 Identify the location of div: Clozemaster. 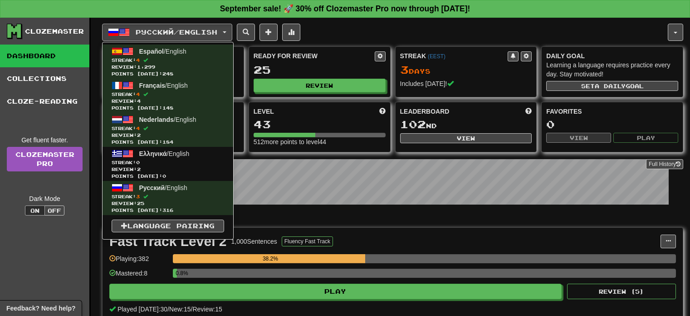
(54, 31).